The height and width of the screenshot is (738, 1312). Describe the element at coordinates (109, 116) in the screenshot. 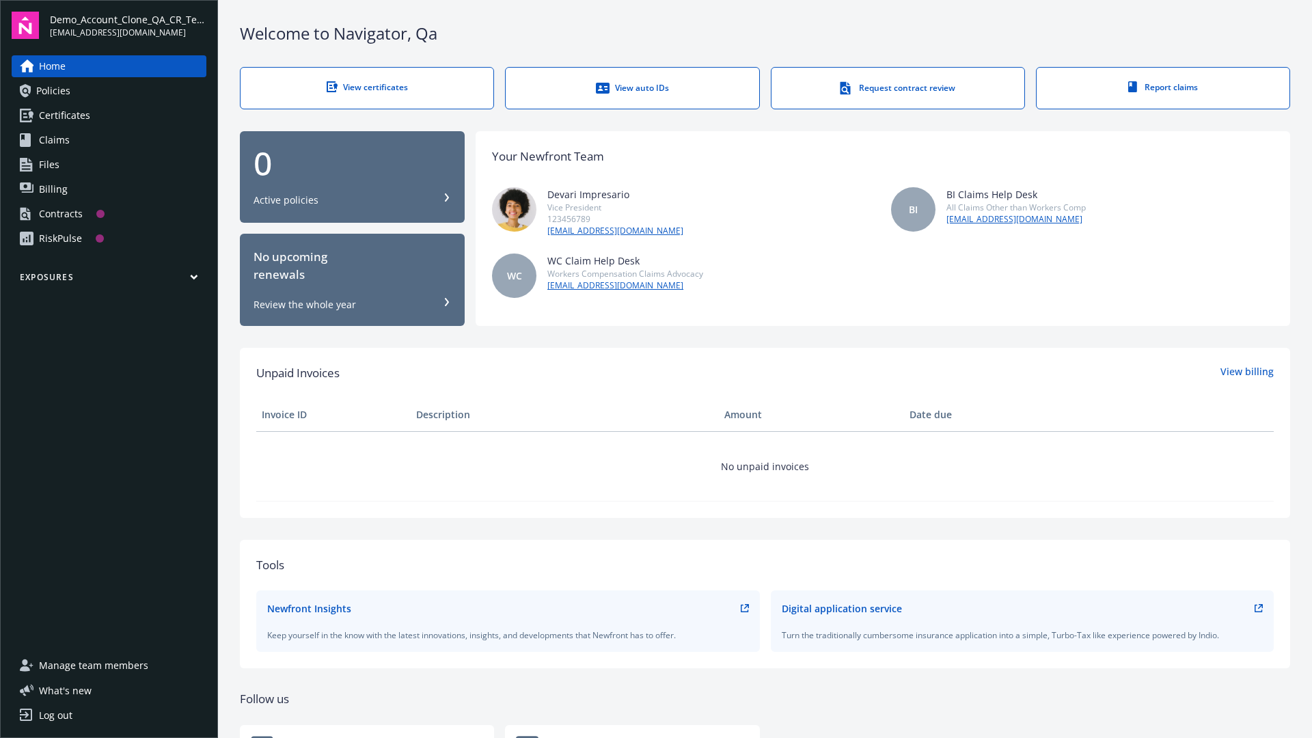

I see `a: Certificates` at that location.